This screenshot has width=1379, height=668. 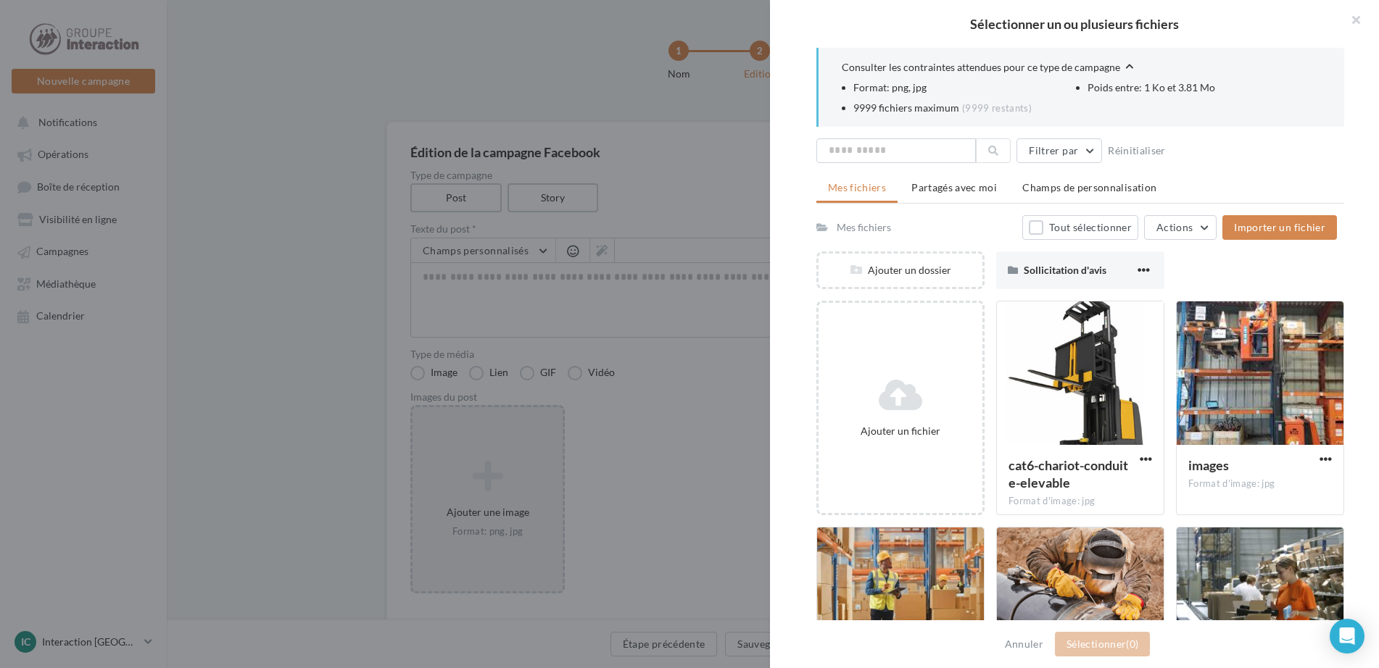 I want to click on button: Actions, so click(x=1180, y=228).